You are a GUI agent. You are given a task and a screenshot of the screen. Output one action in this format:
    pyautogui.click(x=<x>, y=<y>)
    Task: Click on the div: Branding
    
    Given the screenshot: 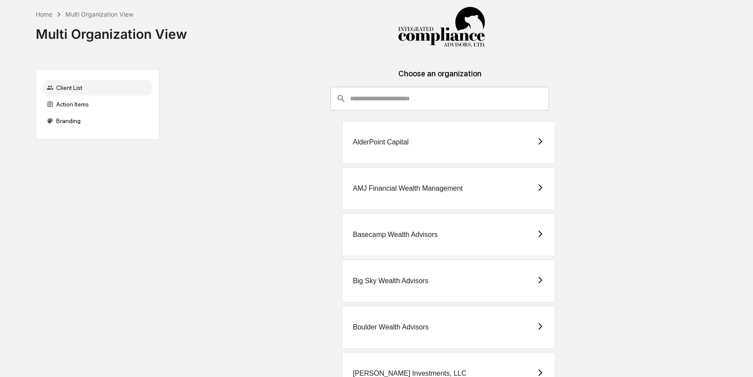 What is the action you would take?
    pyautogui.click(x=98, y=121)
    